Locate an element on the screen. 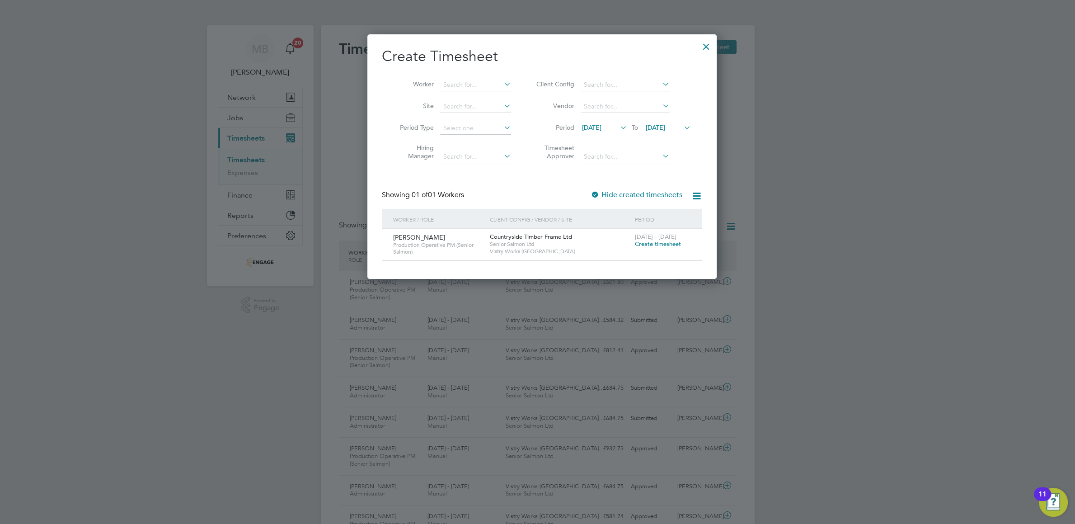 The height and width of the screenshot is (524, 1075). label: Site is located at coordinates (414, 106).